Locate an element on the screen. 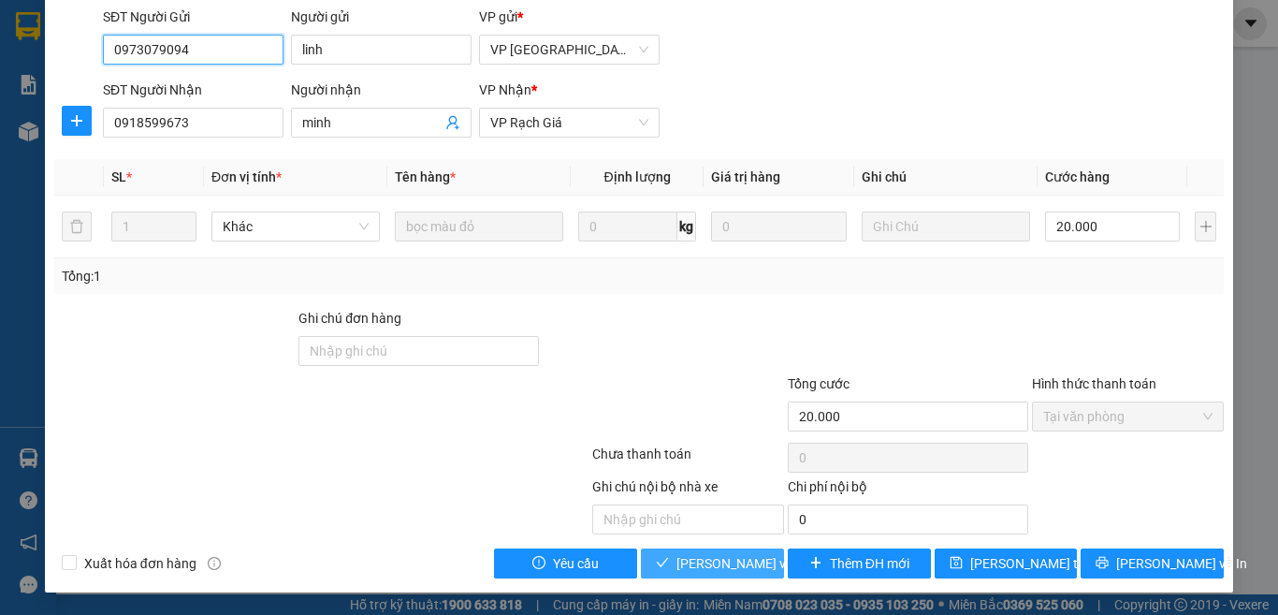 Image resolution: width=1278 pixels, height=615 pixels. span: info-circle is located at coordinates (214, 563).